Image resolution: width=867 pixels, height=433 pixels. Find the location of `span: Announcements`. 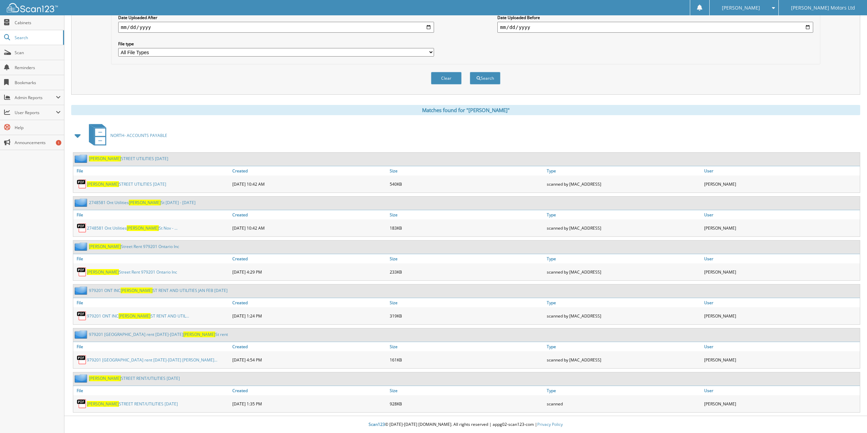

span: Announcements is located at coordinates (37, 142).